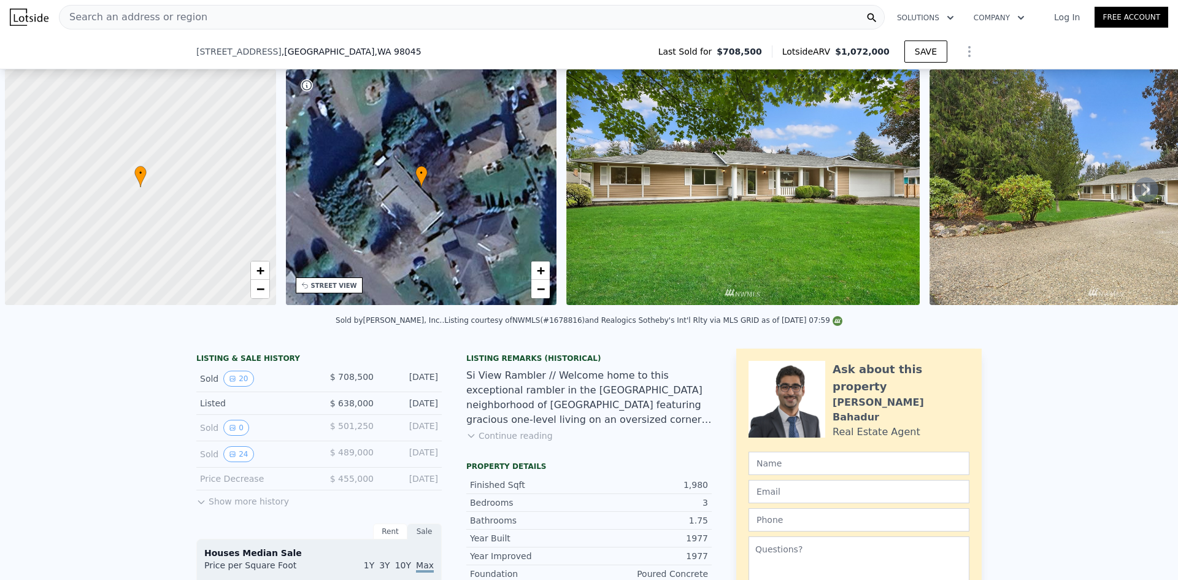 Image resolution: width=1178 pixels, height=580 pixels. I want to click on span: 10Y, so click(403, 565).